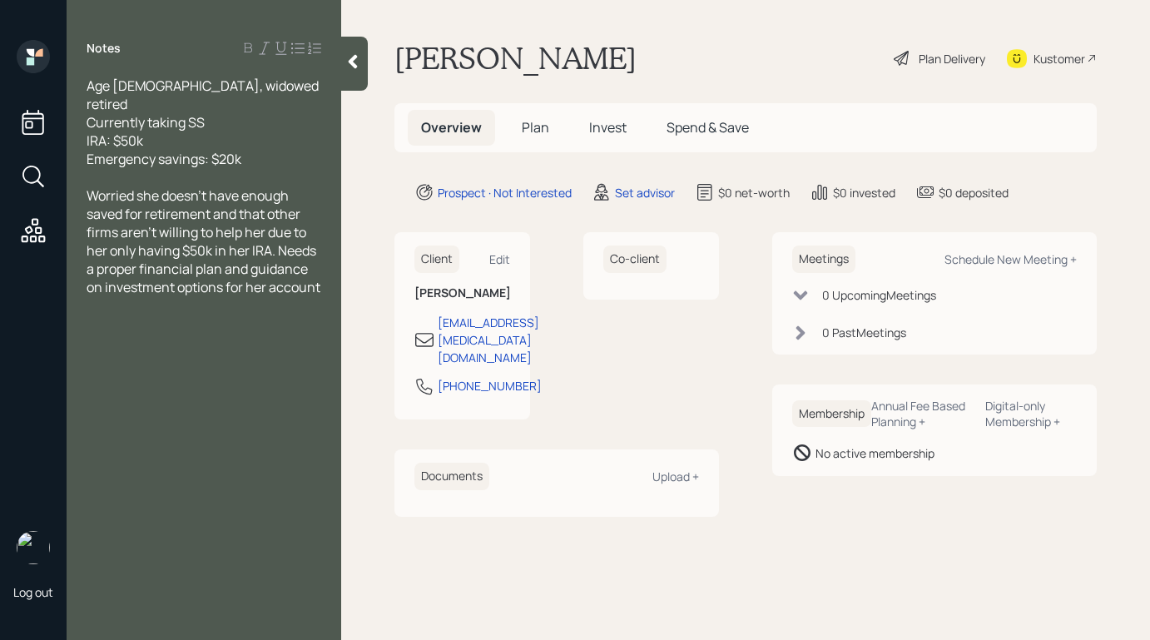  I want to click on div: Digital-only Membership +, so click(1031, 414).